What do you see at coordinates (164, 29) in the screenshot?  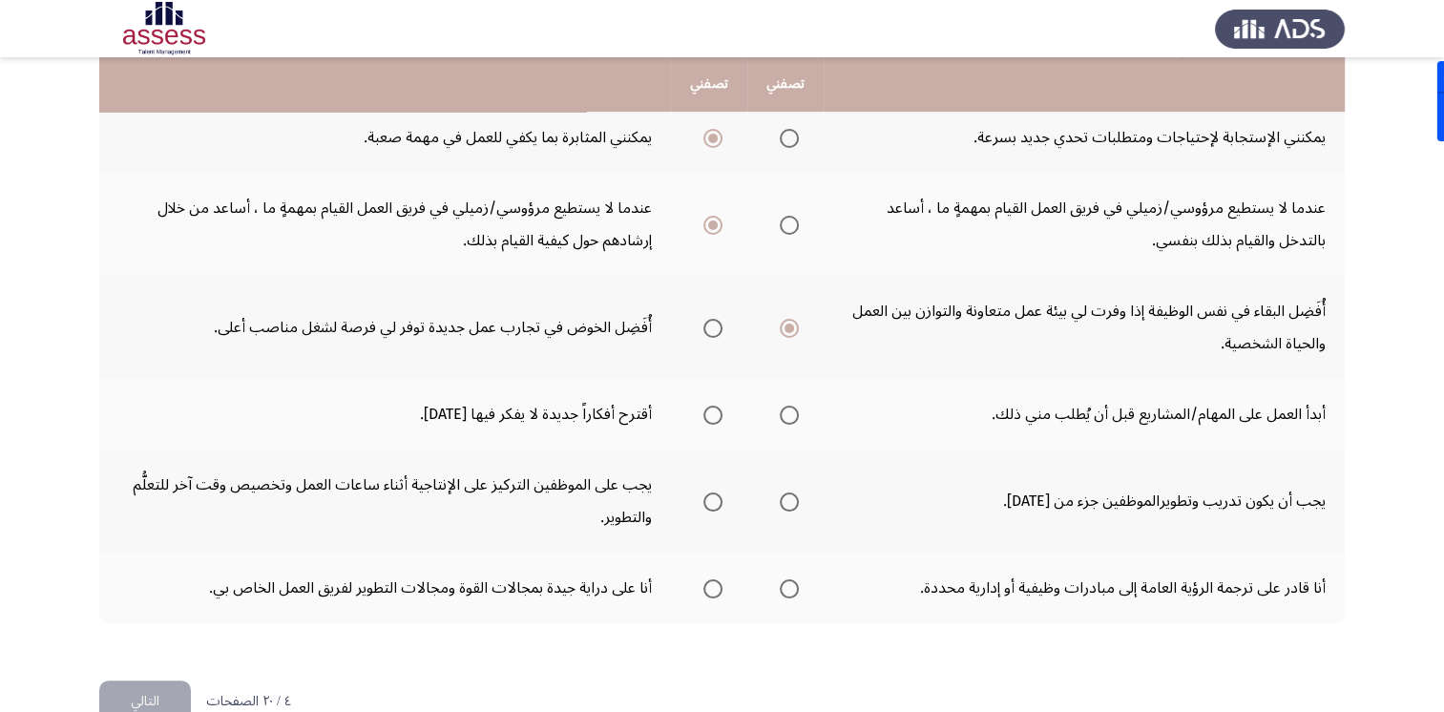 I see `img: Assessment logo of Potentiality Assessment` at bounding box center [164, 29].